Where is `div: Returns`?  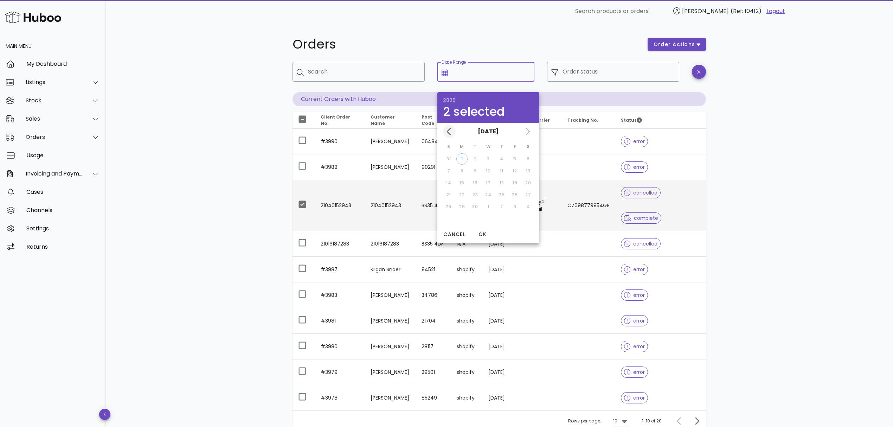 div: Returns is located at coordinates (63, 246).